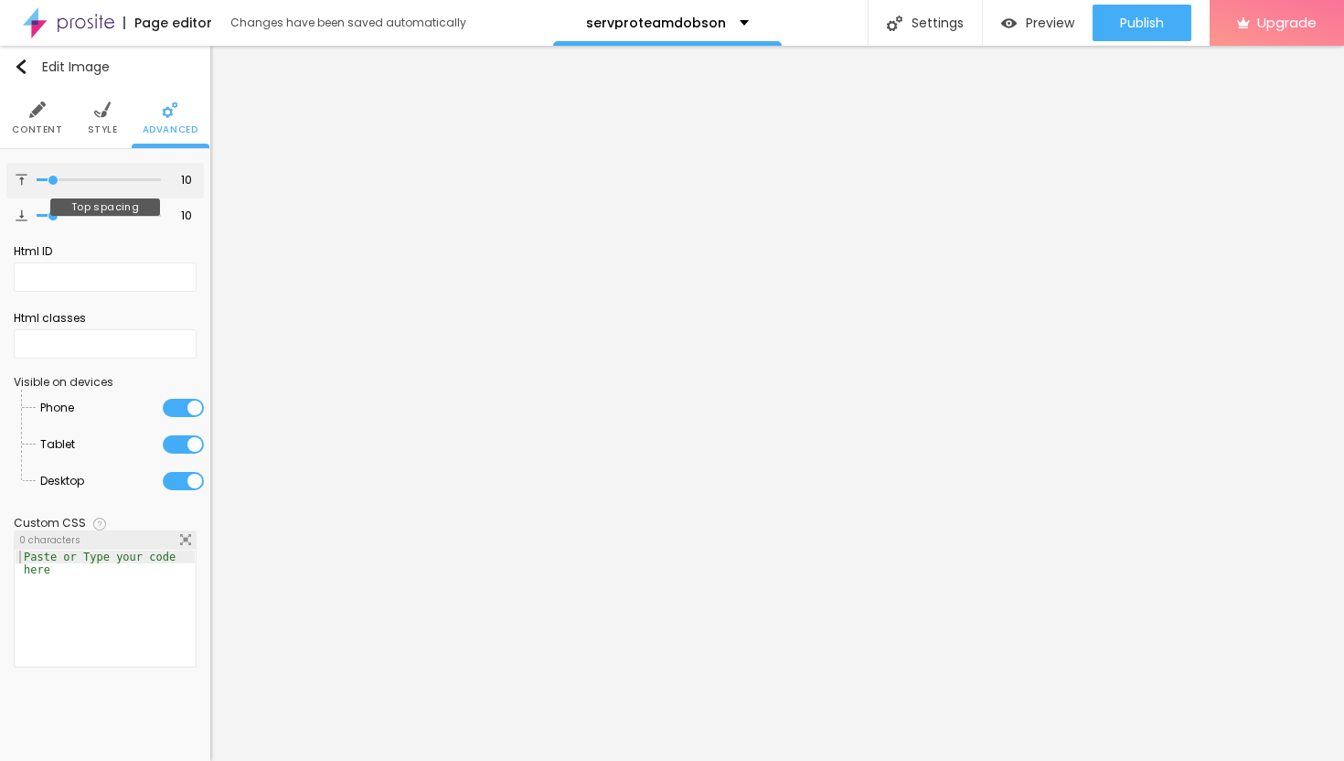 The image size is (1344, 761). I want to click on button: Preview, so click(1038, 23).